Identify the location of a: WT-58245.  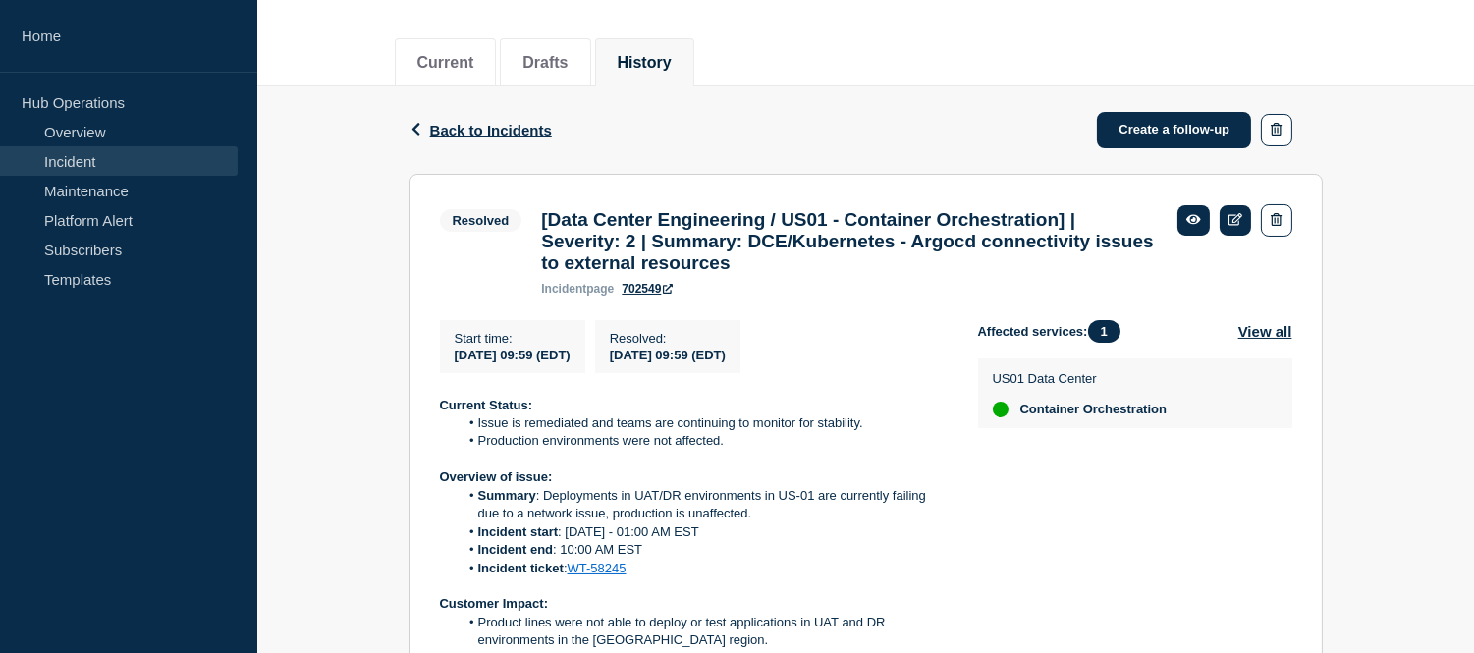
(597, 568).